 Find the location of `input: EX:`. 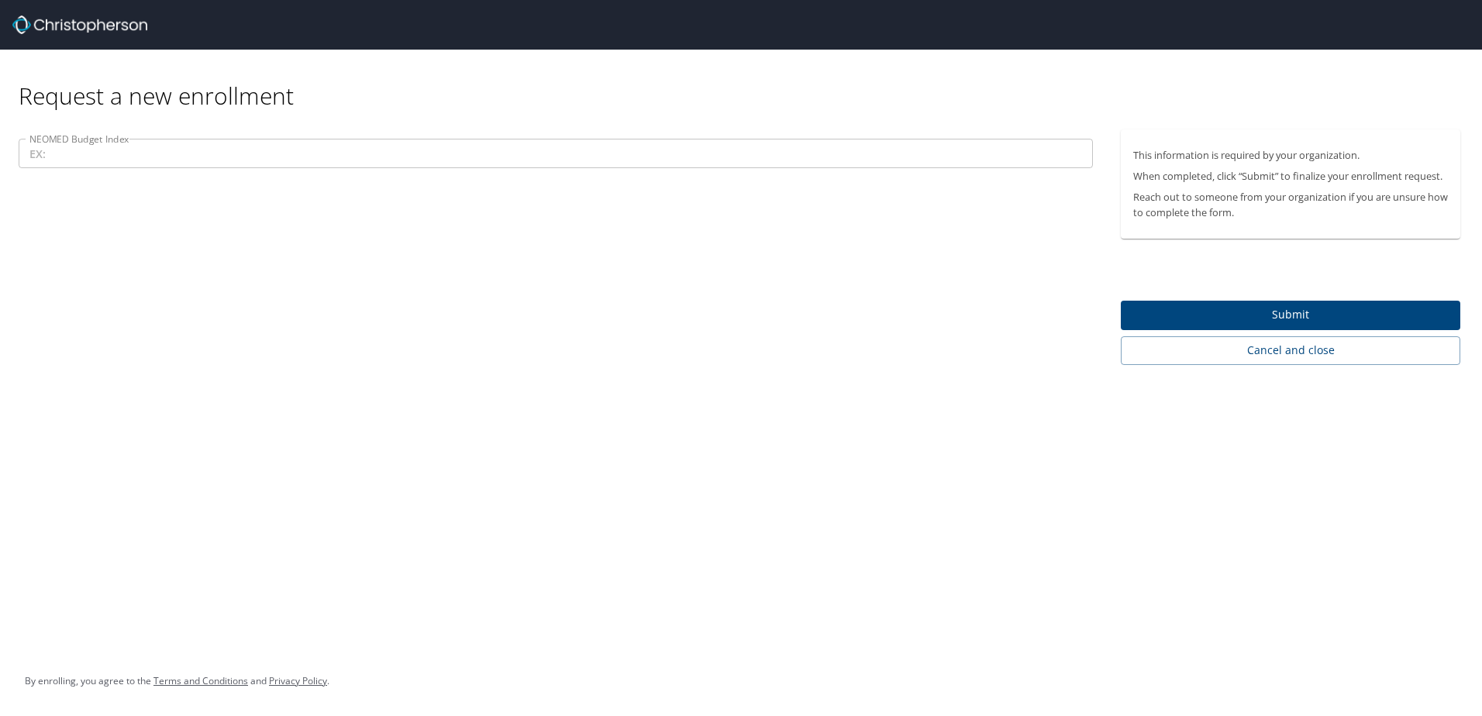

input: EX: is located at coordinates (556, 154).